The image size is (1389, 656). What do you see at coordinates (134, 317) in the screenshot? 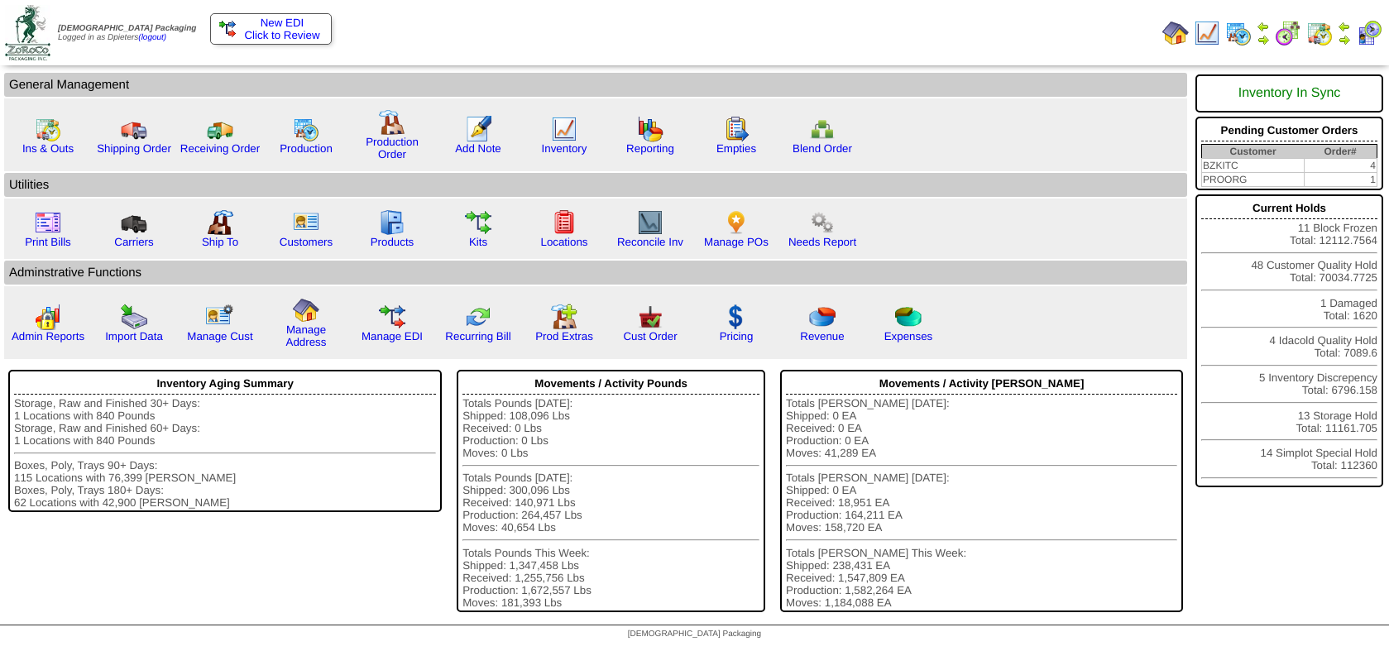
I see `img: import.gif` at bounding box center [134, 317].